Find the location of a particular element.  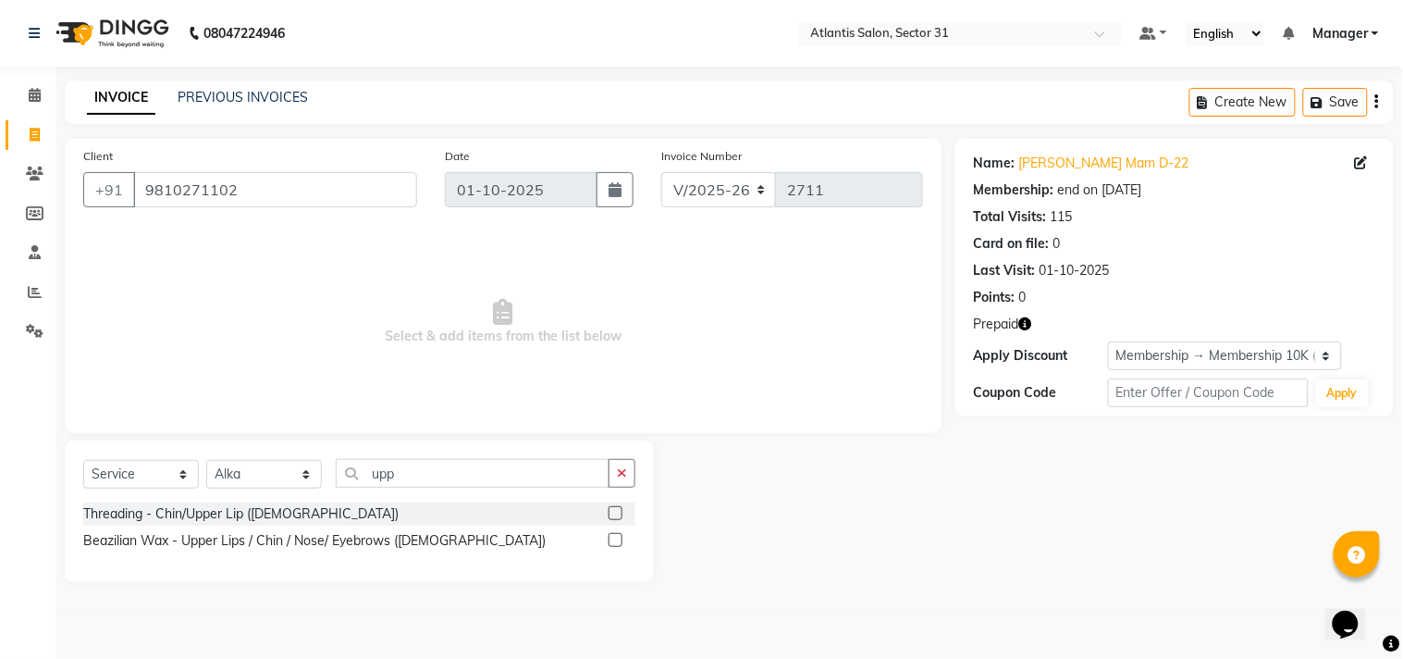

button: Create New is located at coordinates (1242, 102).